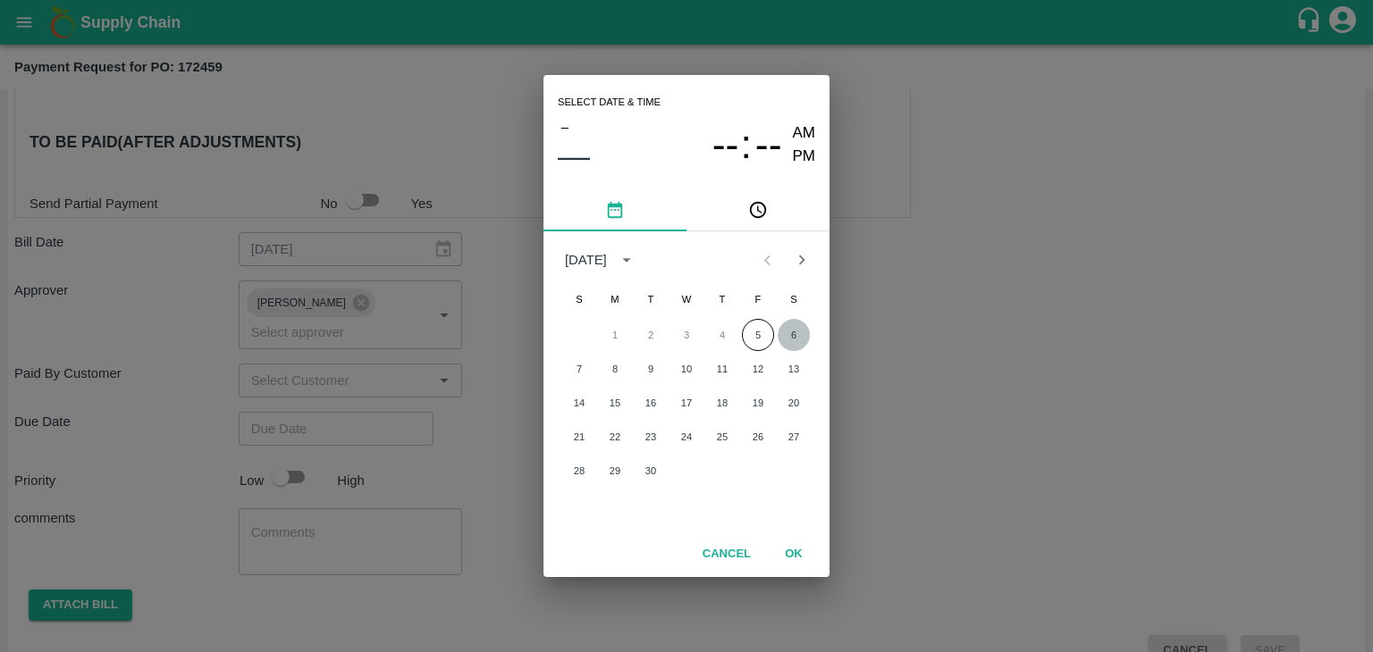 Image resolution: width=1373 pixels, height=652 pixels. Describe the element at coordinates (615, 369) in the screenshot. I see `button: 8` at that location.